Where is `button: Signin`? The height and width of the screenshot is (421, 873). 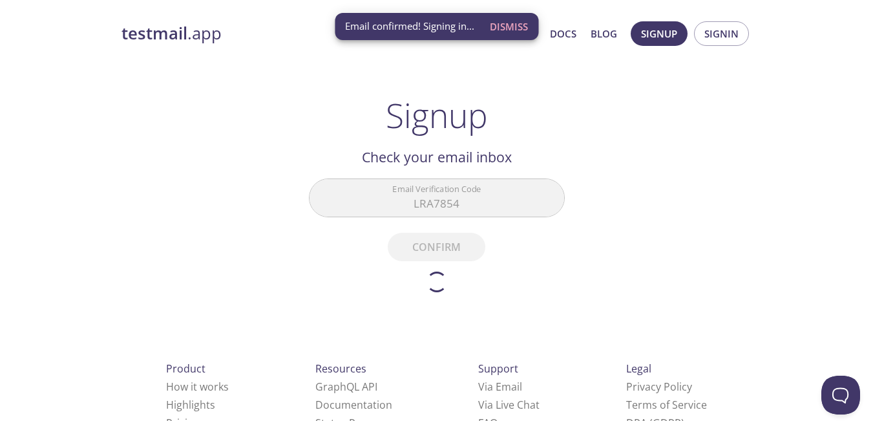 button: Signin is located at coordinates (721, 34).